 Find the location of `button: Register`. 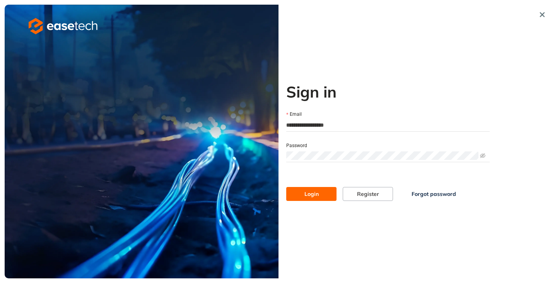

button: Register is located at coordinates (368, 194).